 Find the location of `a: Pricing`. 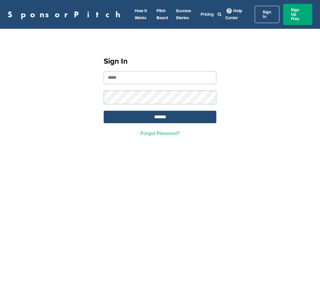

a: Pricing is located at coordinates (207, 14).